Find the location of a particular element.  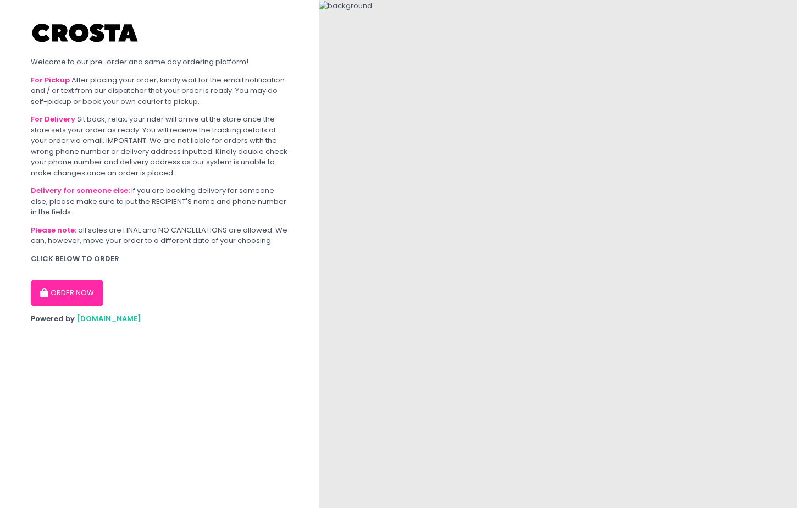

div: CLICK BELOW TO ORDER is located at coordinates (159, 259).